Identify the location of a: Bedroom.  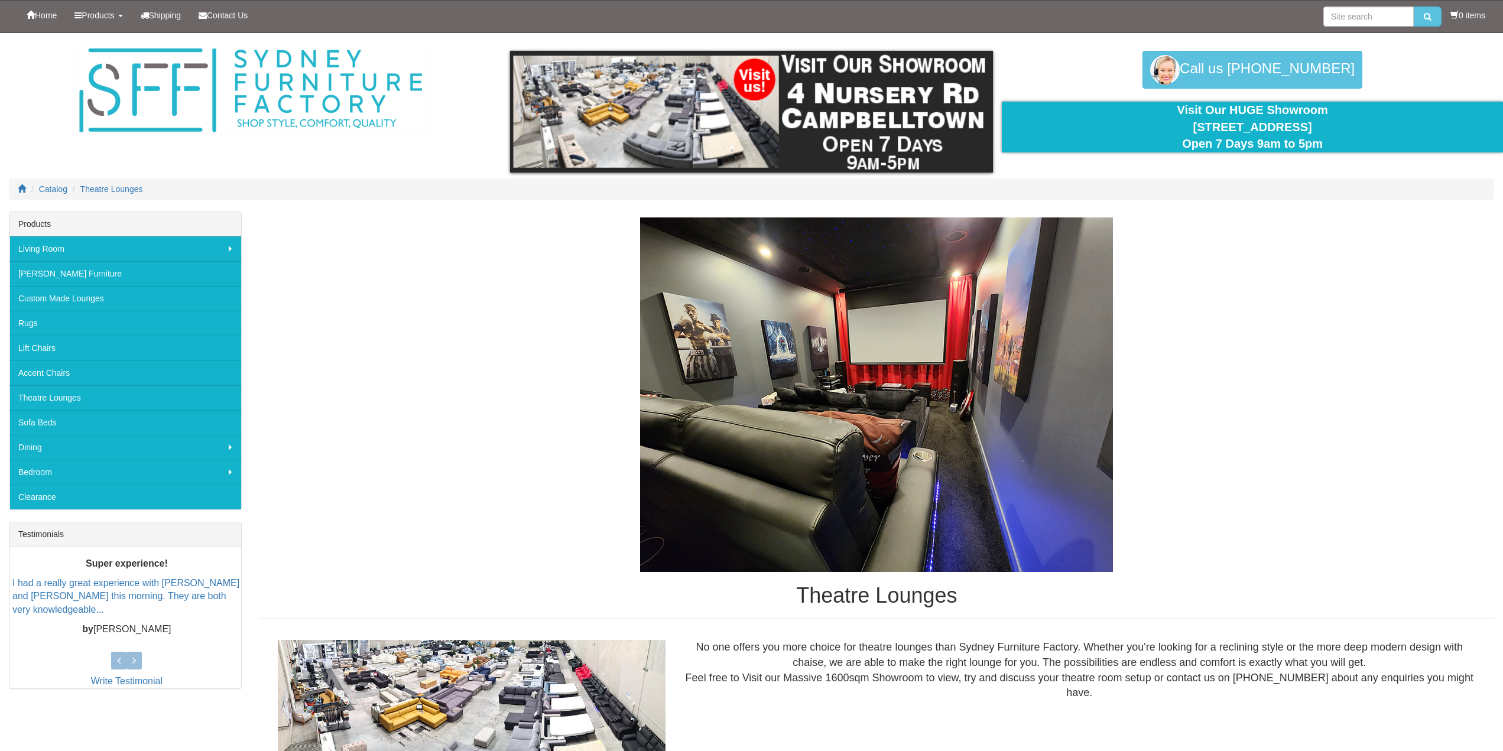
(125, 472).